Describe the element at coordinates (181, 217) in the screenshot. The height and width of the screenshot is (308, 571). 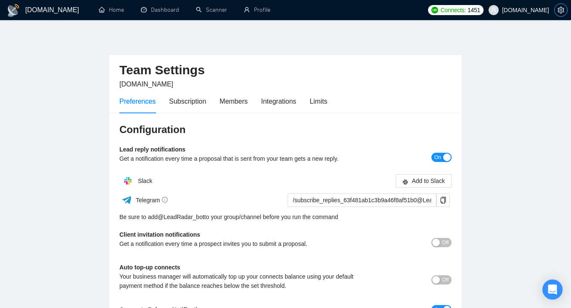
I see `a: @LeadRadar_bot` at that location.